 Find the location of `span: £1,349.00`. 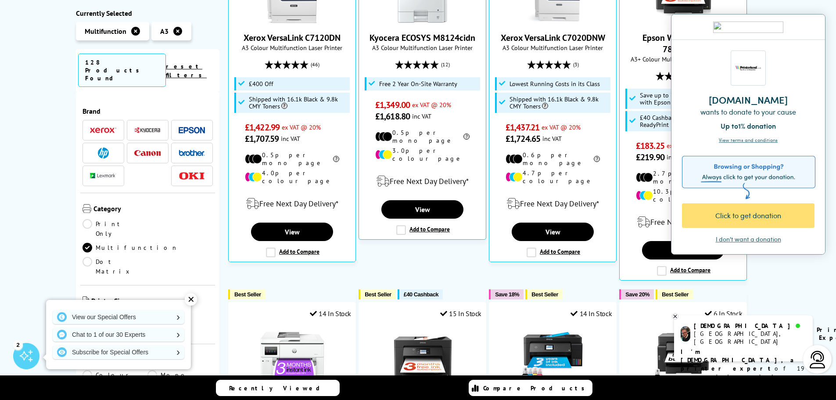

span: £1,349.00 is located at coordinates (392, 105).